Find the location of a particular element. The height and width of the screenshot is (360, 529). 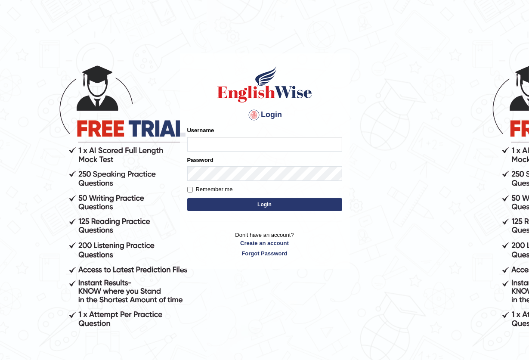

img: Logo of English Wise sign in for intelligent practice with AI is located at coordinates (265, 84).